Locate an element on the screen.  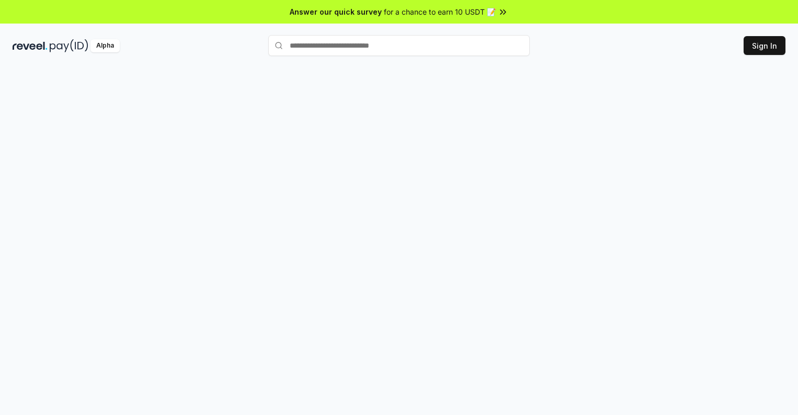
img: reveel_dark is located at coordinates (30, 45).